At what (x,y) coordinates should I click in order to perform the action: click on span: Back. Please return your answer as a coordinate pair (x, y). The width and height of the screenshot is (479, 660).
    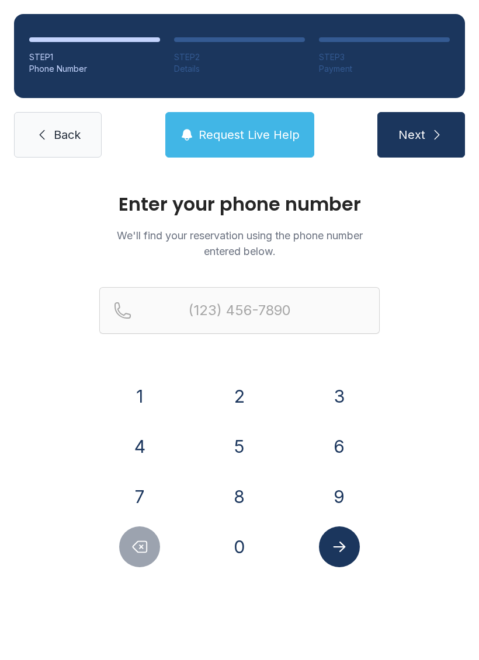
    Looking at the image, I should click on (67, 135).